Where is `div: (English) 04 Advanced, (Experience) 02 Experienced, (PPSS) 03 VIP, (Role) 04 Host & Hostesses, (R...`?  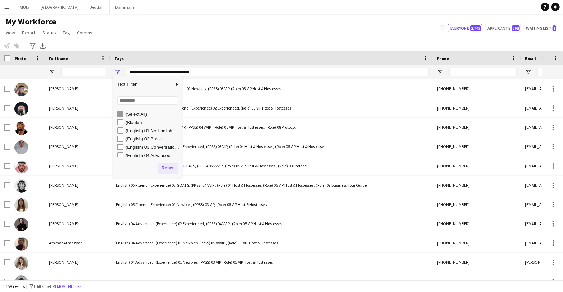 div: (English) 04 Advanced, (Experience) 02 Experienced, (PPSS) 03 VIP, (Role) 04 Host & Hostesses, (R... is located at coordinates (271, 146).